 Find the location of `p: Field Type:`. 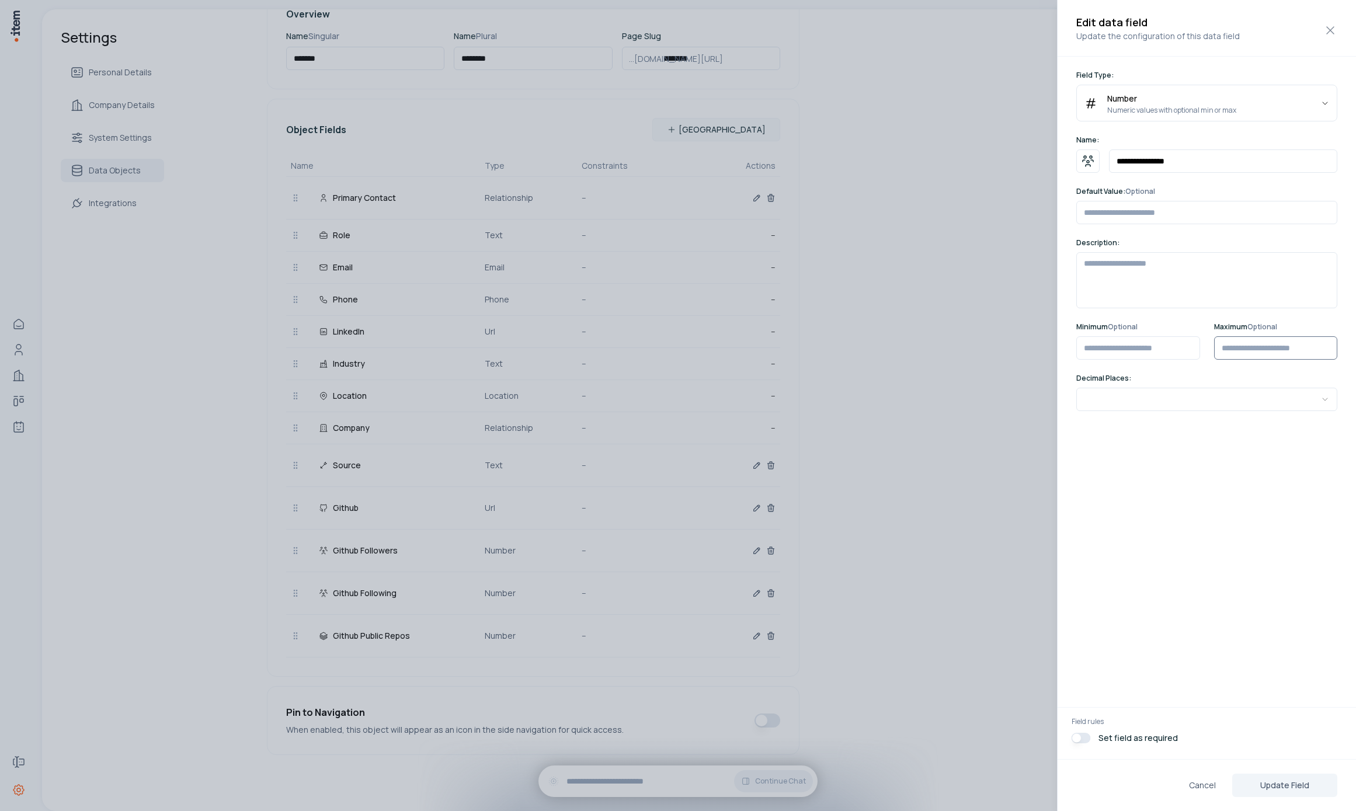

p: Field Type: is located at coordinates (1206, 75).